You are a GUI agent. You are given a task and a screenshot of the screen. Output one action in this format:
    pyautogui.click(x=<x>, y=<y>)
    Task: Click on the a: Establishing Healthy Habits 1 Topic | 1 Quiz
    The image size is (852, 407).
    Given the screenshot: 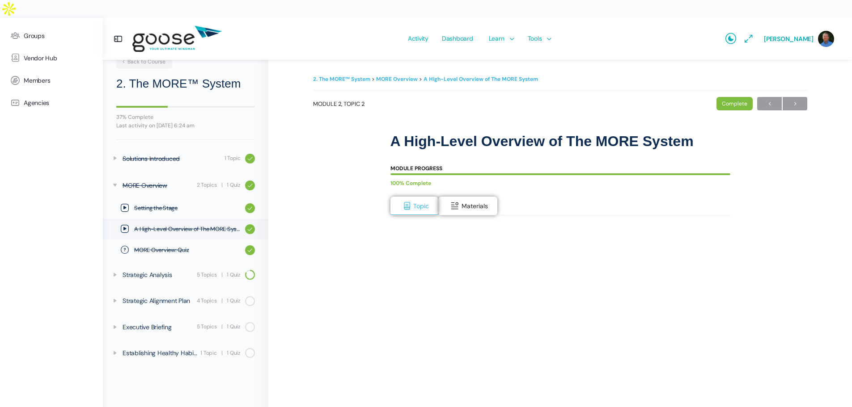 What is the action you would take?
    pyautogui.click(x=186, y=353)
    